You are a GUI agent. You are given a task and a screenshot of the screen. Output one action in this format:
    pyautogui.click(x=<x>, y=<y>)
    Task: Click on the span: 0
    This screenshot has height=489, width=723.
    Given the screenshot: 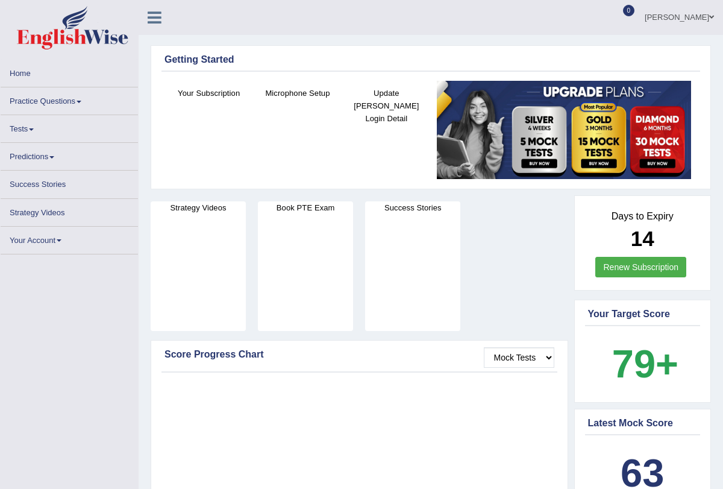 What is the action you would take?
    pyautogui.click(x=629, y=10)
    